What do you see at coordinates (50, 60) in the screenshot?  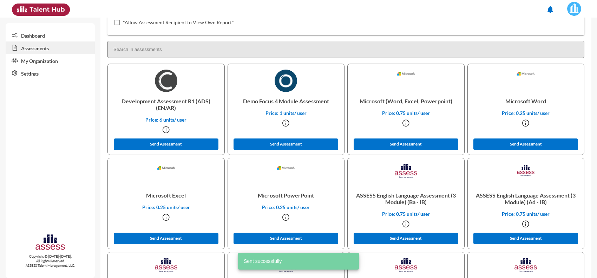 I see `a: My Organization` at bounding box center [50, 60].